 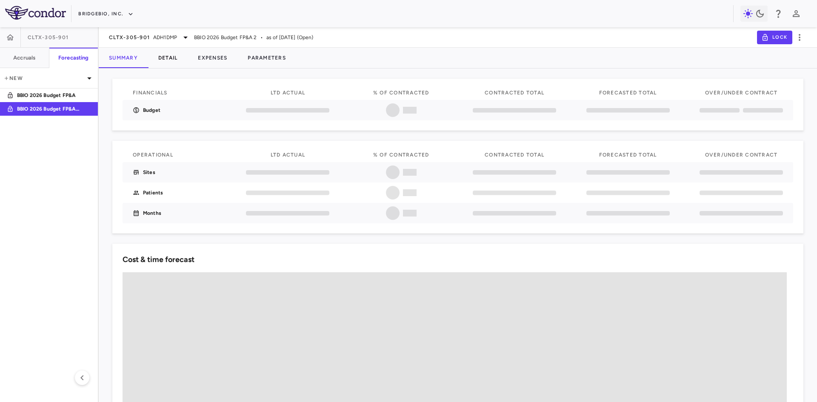 What do you see at coordinates (225, 37) in the screenshot?
I see `span: BBIO 2026 Budget FP&A 2` at bounding box center [225, 37].